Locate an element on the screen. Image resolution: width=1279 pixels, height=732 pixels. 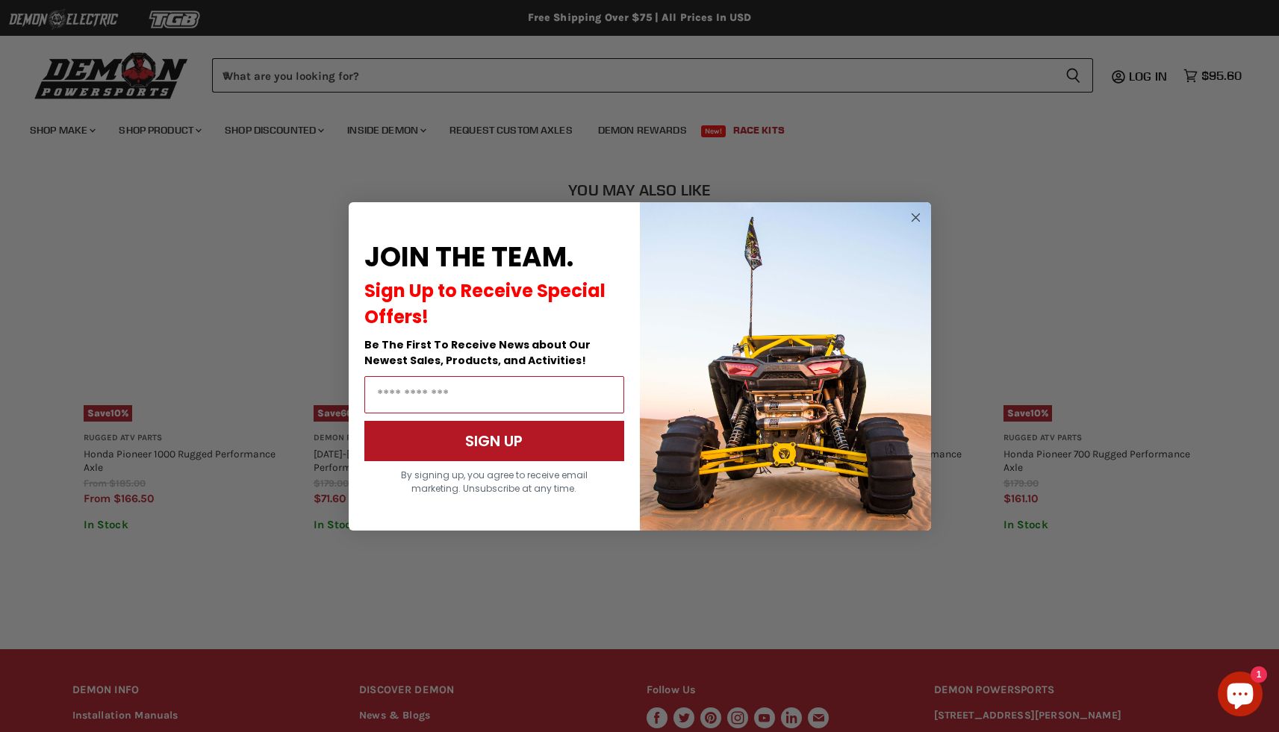
span: By signing up, you agree to receive email marketing. Unsubscribe at any time. is located at coordinates (494, 482).